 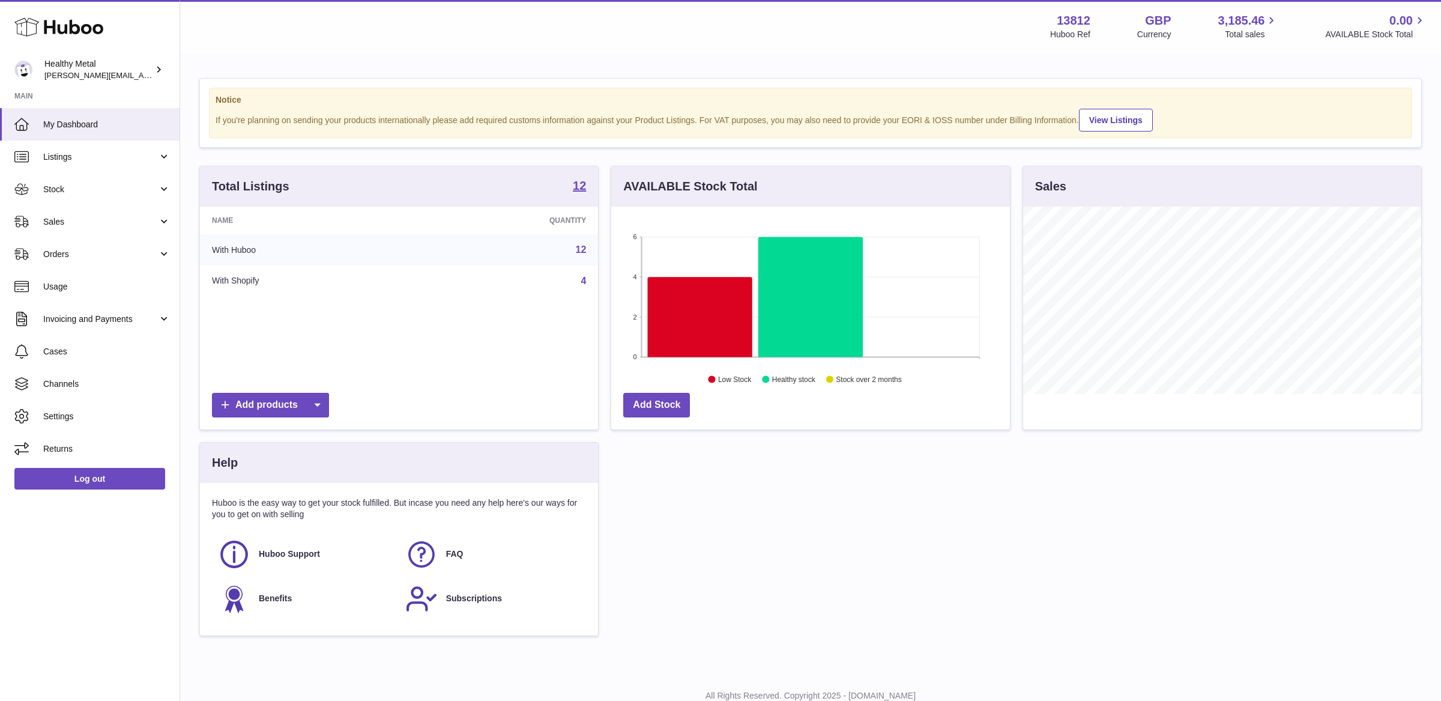 I want to click on span: My Dashboard, so click(x=107, y=124).